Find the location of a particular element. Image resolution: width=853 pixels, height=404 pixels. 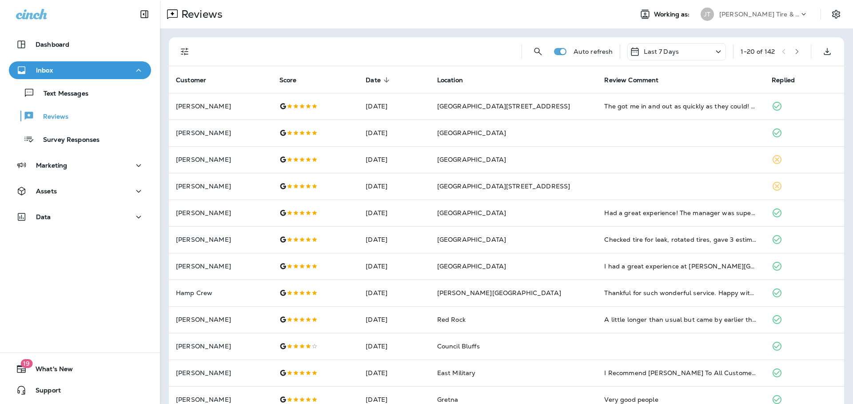

button: Search Reviews is located at coordinates (538, 52).